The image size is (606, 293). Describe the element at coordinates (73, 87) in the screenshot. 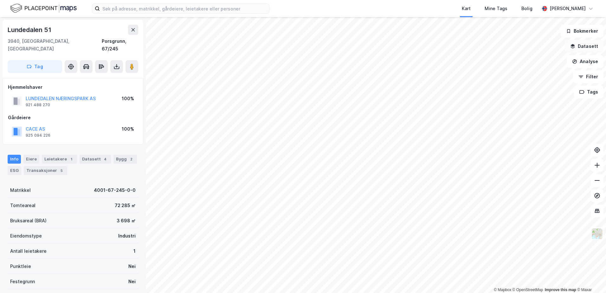

I see `div: Hjemmelshaver` at that location.